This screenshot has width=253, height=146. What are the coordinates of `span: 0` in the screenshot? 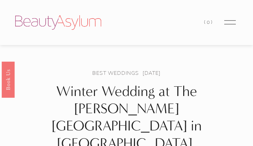 It's located at (209, 22).